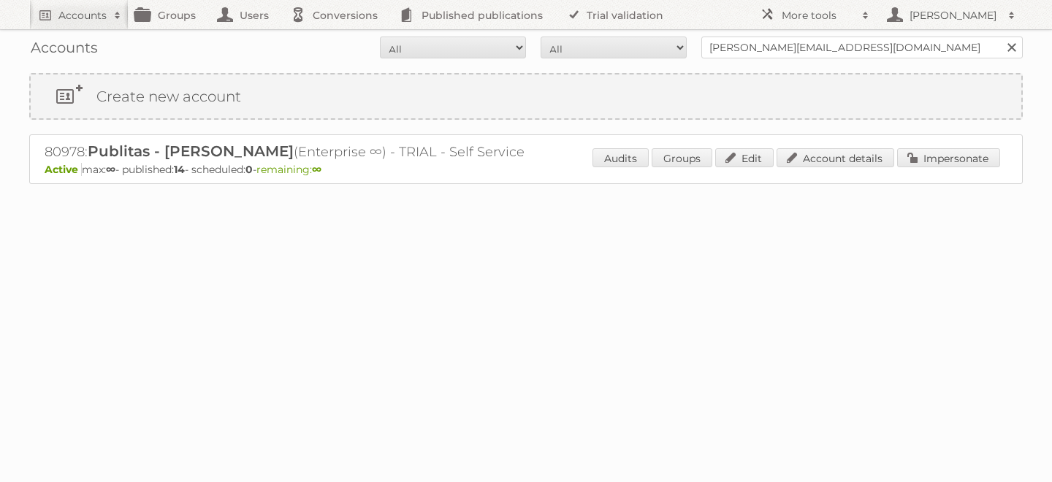  Describe the element at coordinates (835, 158) in the screenshot. I see `a: Account details` at that location.